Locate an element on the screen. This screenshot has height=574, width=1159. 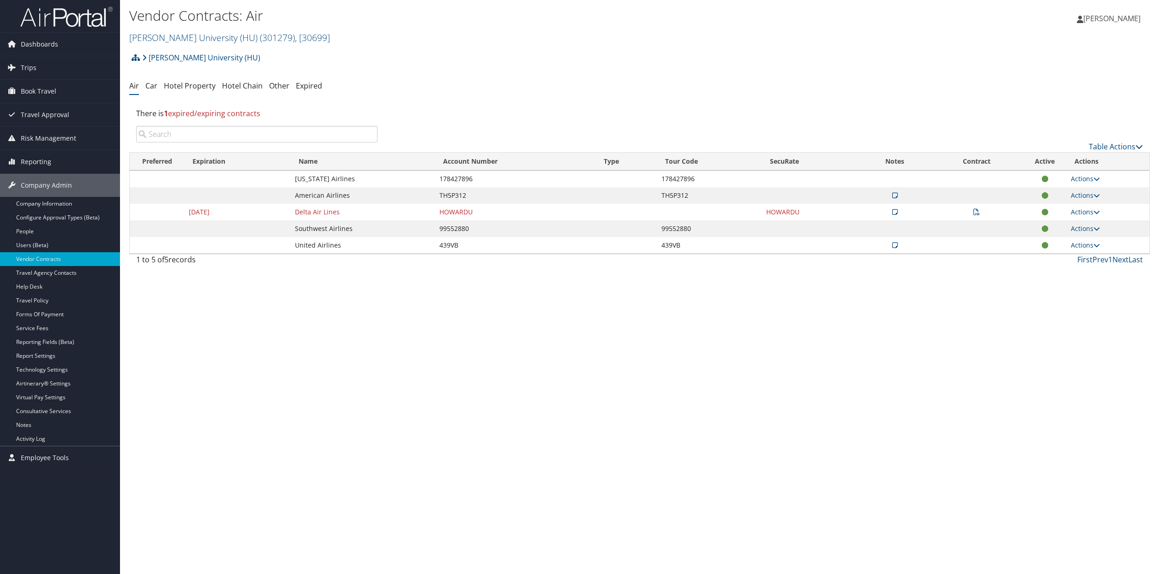
a: Last is located at coordinates (1135, 260).